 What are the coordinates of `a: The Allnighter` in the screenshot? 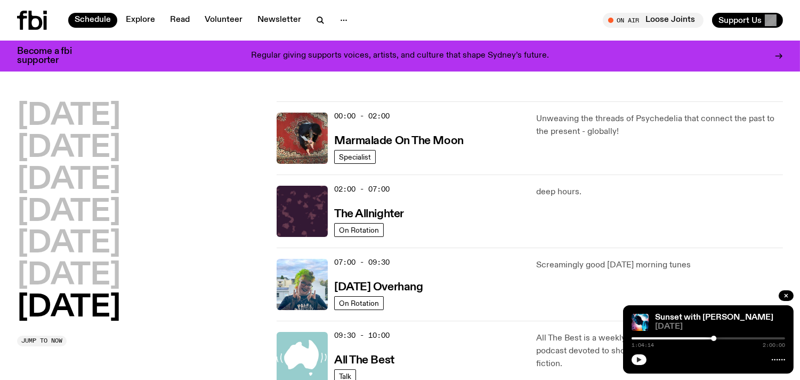 It's located at (369, 213).